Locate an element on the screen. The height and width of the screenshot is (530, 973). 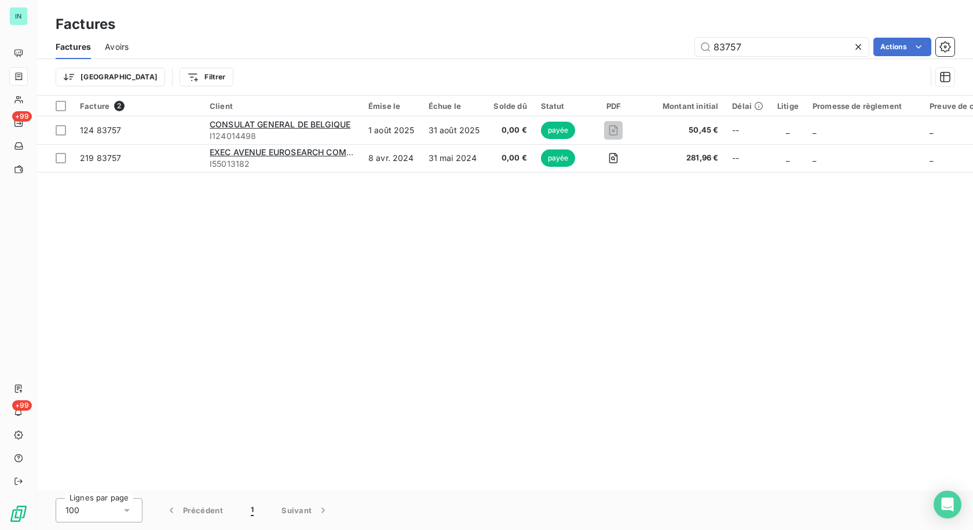
button: Précédent is located at coordinates (194, 510).